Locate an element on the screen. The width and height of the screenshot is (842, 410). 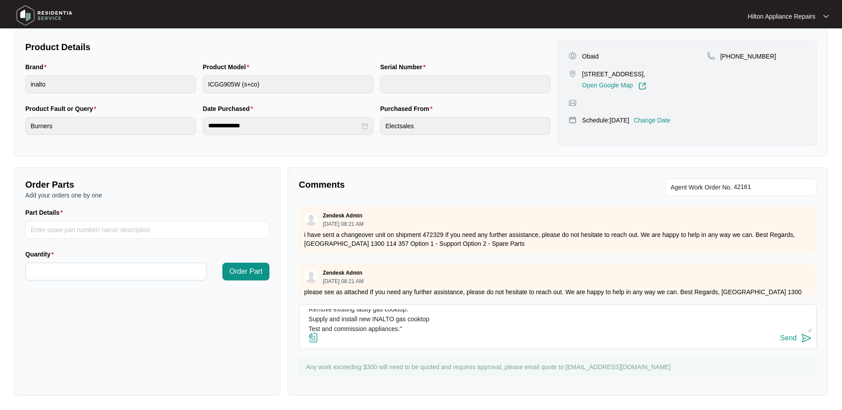
span: Order Part is located at coordinates (246, 272).